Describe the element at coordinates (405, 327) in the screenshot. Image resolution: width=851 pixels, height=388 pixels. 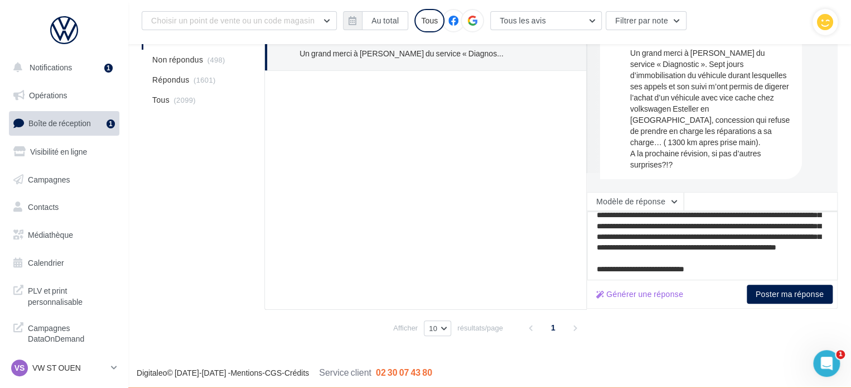
I see `span: Afficher` at that location.